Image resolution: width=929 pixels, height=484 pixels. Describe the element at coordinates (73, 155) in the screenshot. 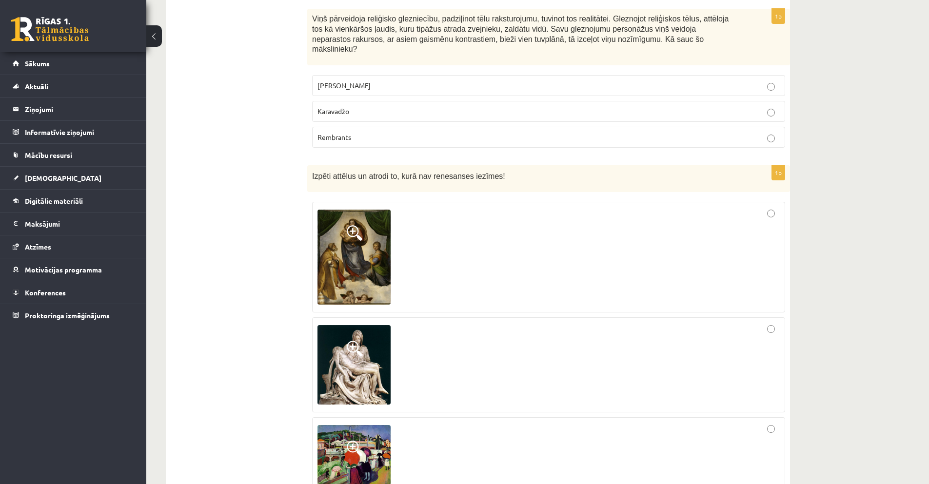

I see `a: Mācību resursi` at that location.